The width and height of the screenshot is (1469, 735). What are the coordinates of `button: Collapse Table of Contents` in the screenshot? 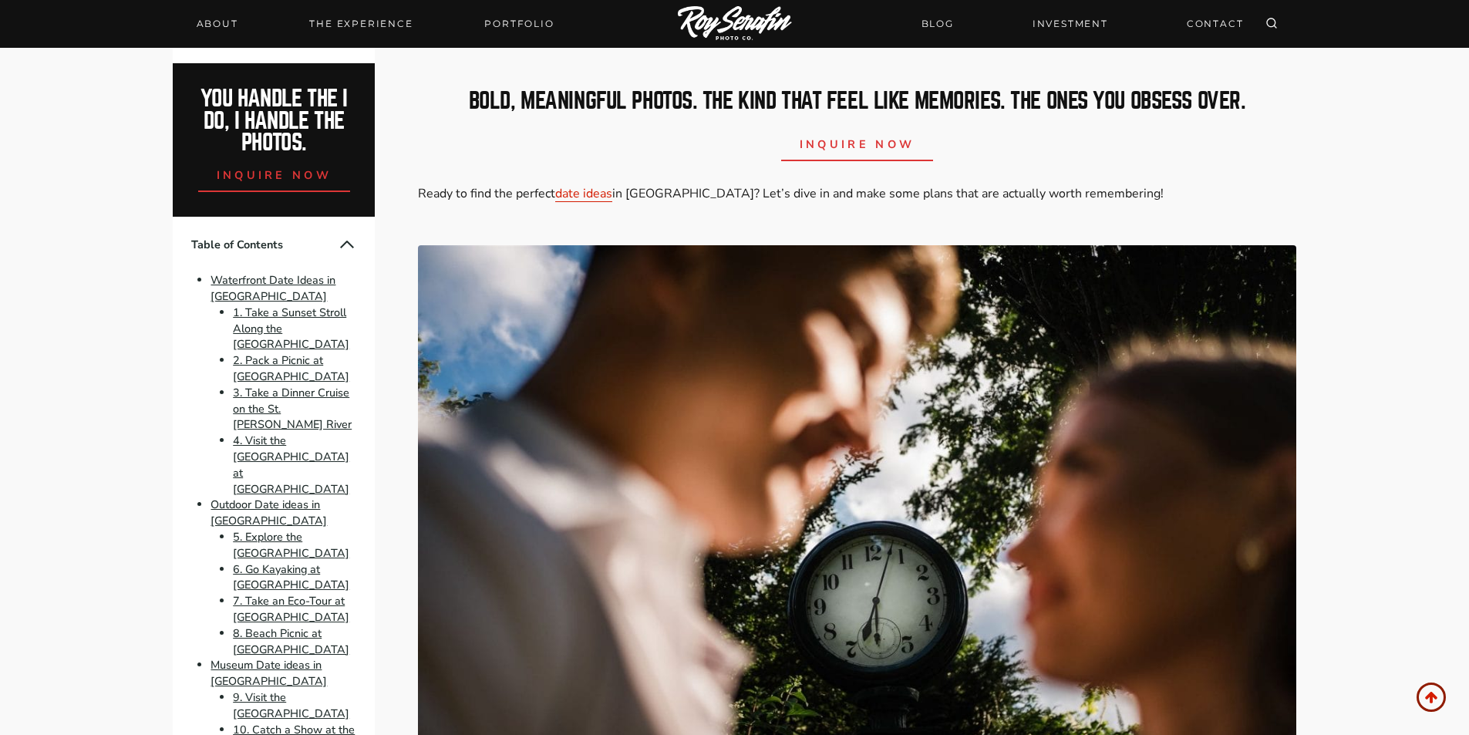 It's located at (347, 244).